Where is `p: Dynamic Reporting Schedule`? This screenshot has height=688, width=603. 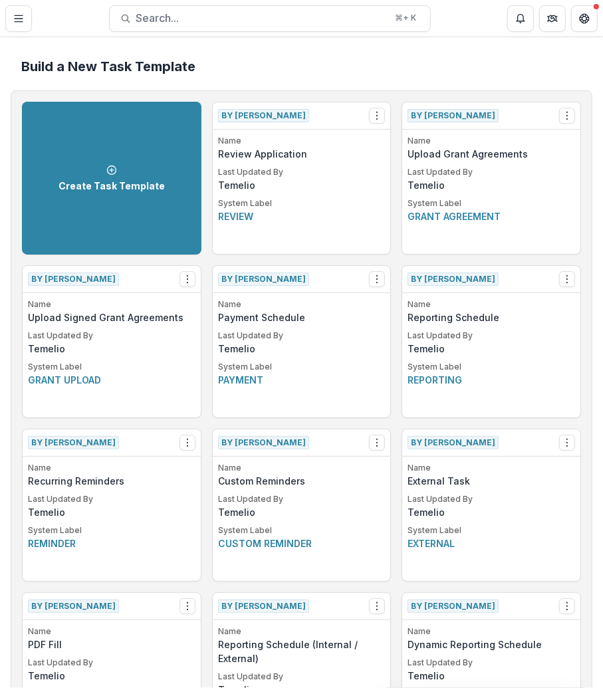 p: Dynamic Reporting Schedule is located at coordinates (491, 644).